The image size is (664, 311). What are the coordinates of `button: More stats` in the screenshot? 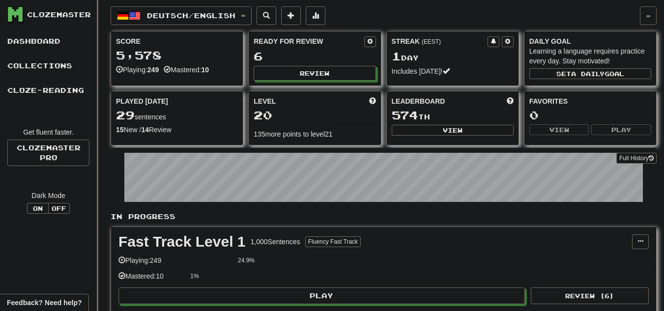 It's located at (316, 16).